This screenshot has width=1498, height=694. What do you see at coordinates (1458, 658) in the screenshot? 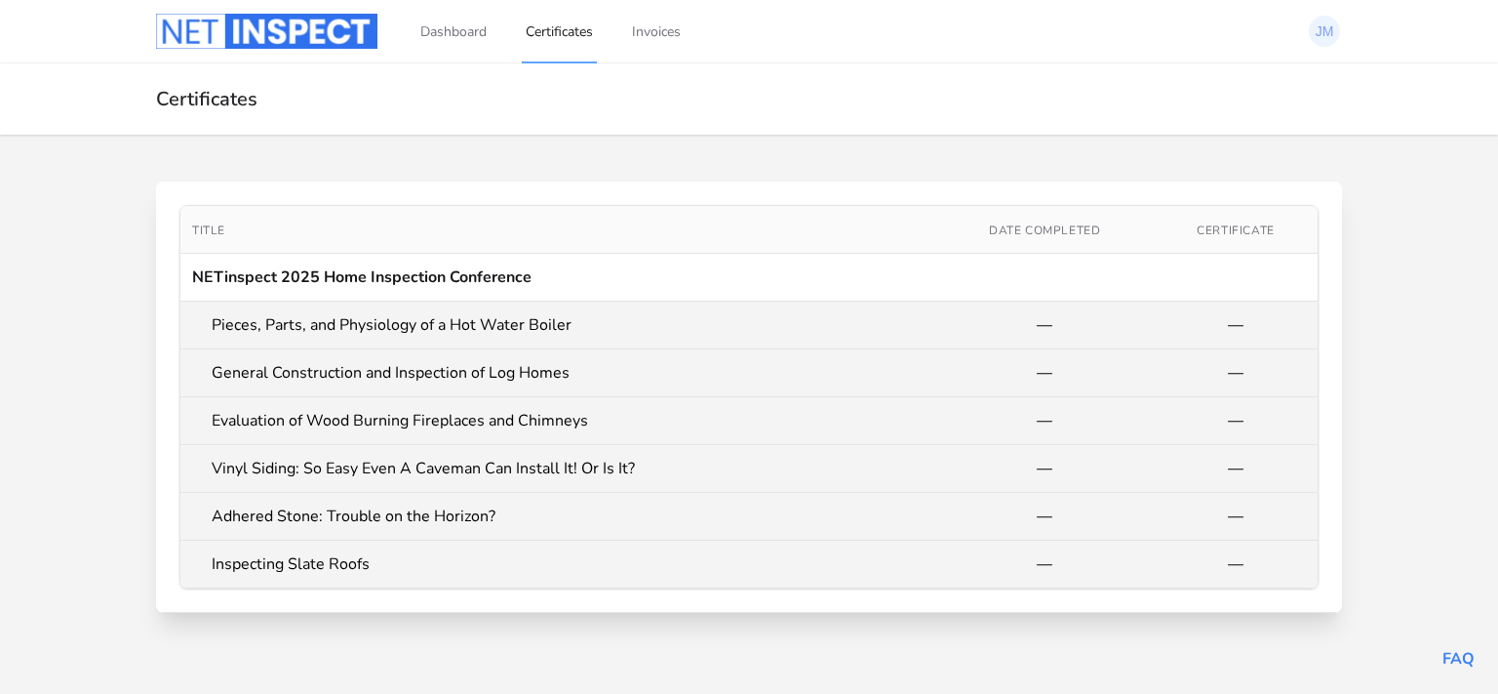
I see `a: FAQ` at bounding box center [1458, 658].